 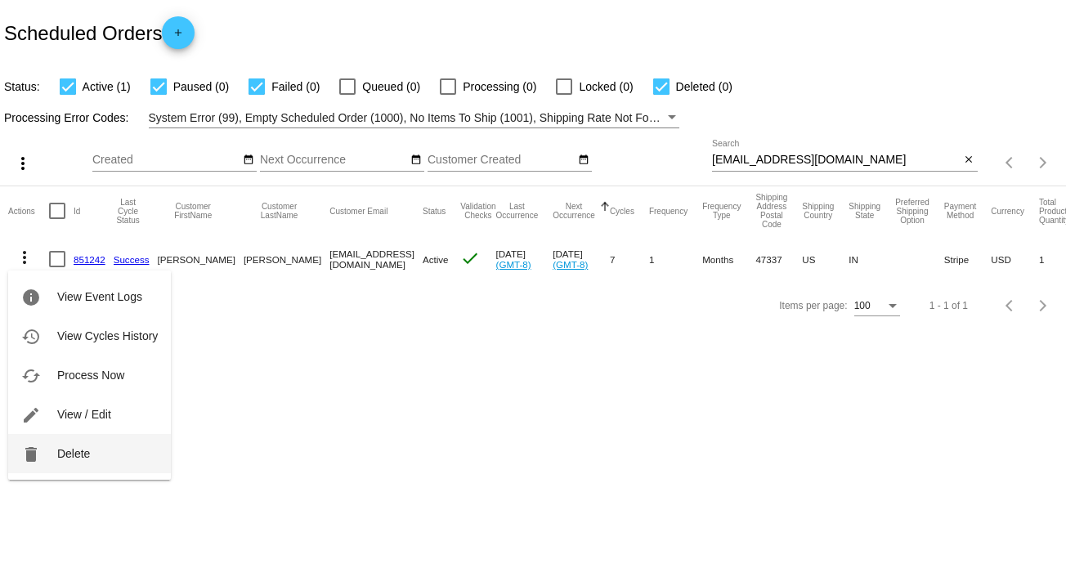 What do you see at coordinates (31, 376) in the screenshot?
I see `mat-icon: cached` at bounding box center [31, 376].